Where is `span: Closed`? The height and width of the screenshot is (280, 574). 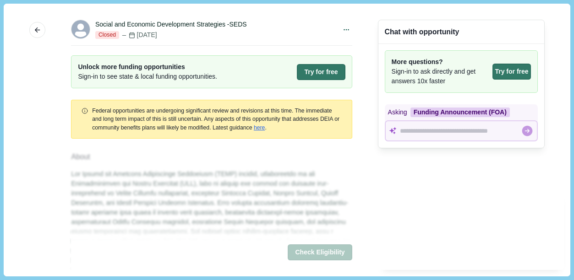
span: Closed is located at coordinates (107, 35).